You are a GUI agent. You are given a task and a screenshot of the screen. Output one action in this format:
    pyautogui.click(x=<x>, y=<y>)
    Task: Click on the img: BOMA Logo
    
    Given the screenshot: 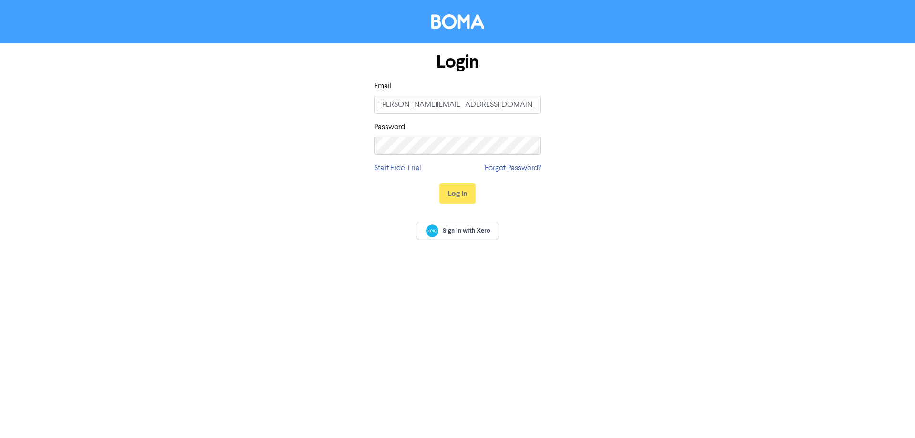 What is the action you would take?
    pyautogui.click(x=457, y=21)
    